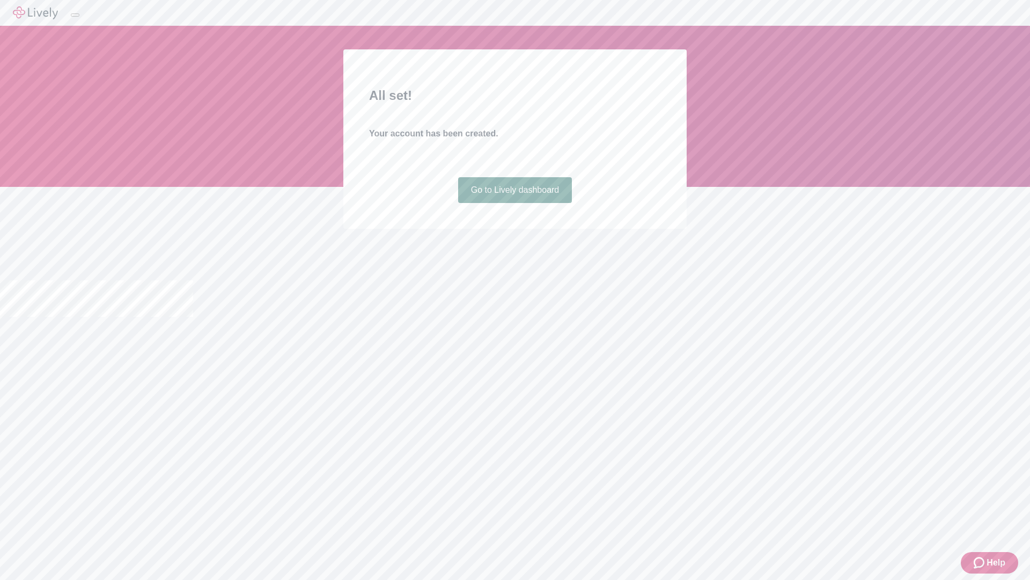 This screenshot has height=580, width=1030. Describe the element at coordinates (515, 190) in the screenshot. I see `a: Go to Lively dashboard` at that location.